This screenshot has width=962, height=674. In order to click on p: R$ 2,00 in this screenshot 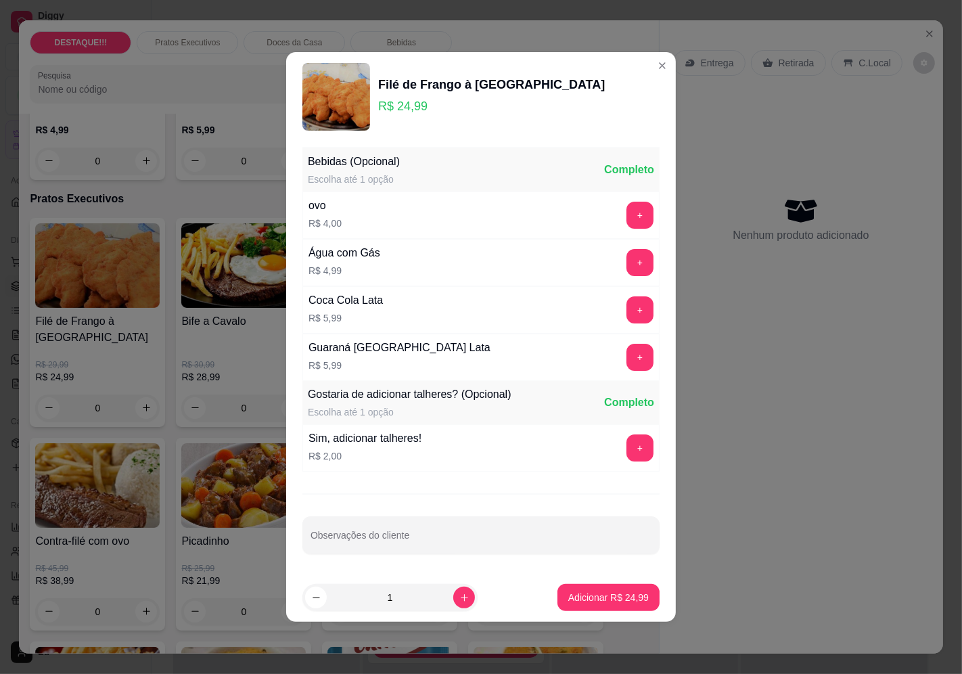, I will do `click(365, 456)`.